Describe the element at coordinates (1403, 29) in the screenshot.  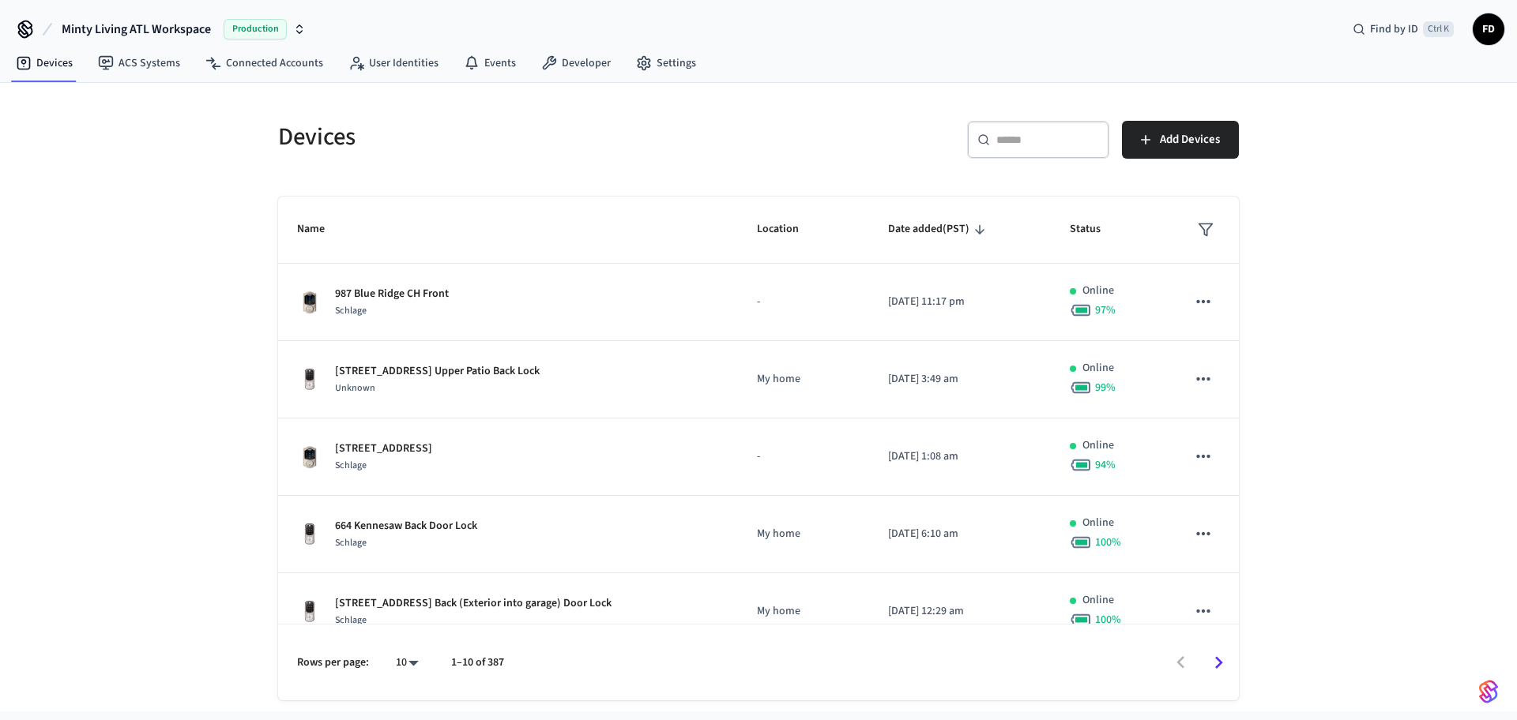
I see `div: Find by IDCtrl K` at that location.